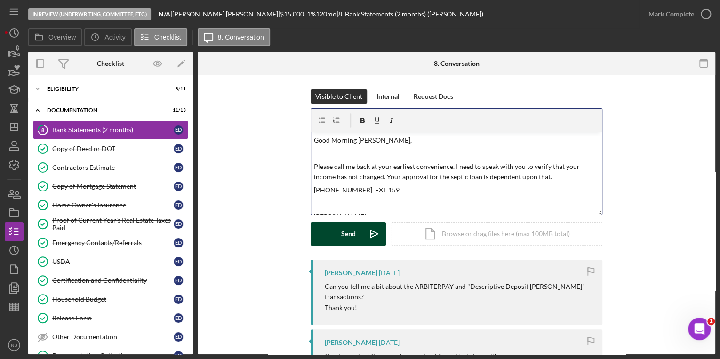 The image size is (720, 359). Describe the element at coordinates (14, 345) in the screenshot. I see `text: NB` at that location.